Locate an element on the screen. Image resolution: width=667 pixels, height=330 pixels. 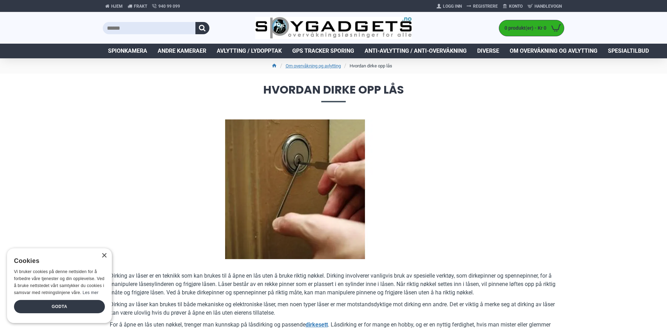
span: Avlytting / Lydopptak is located at coordinates (249, 51).